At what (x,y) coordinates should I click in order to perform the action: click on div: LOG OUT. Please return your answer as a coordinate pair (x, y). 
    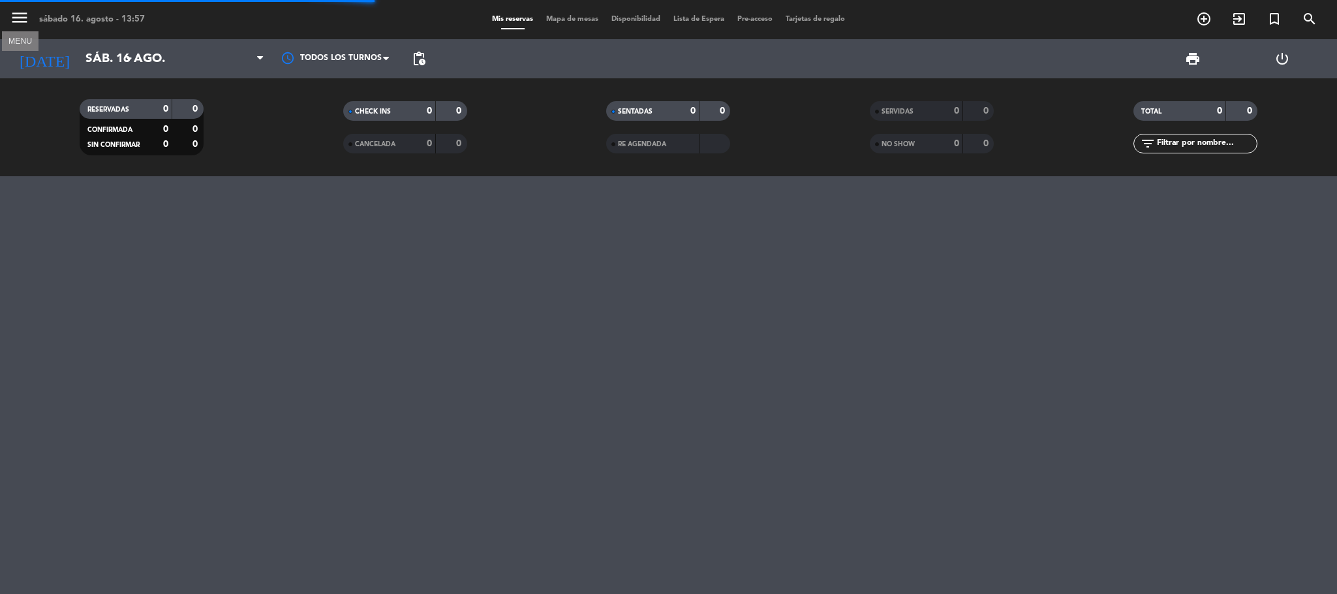
    Looking at the image, I should click on (1282, 59).